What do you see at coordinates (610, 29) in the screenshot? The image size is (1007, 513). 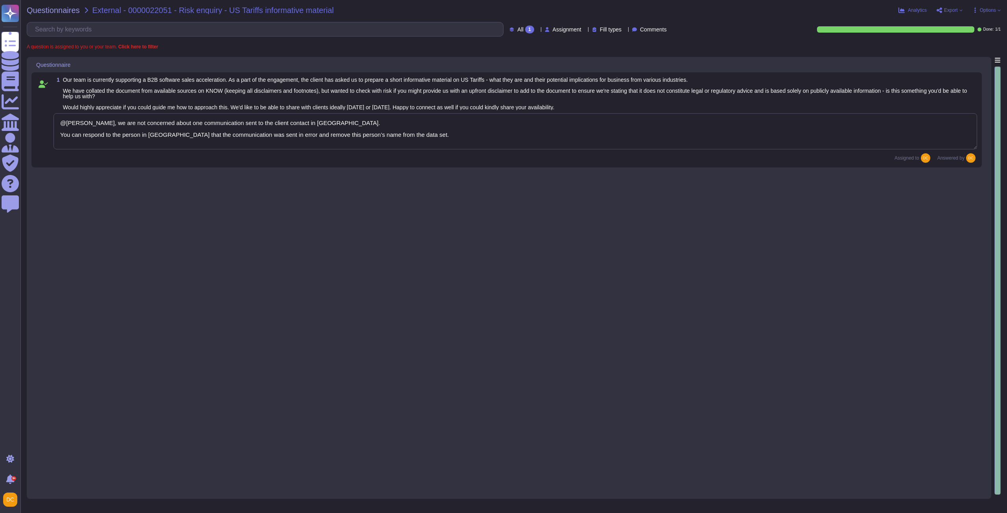 I see `span: Fill types` at bounding box center [610, 29].